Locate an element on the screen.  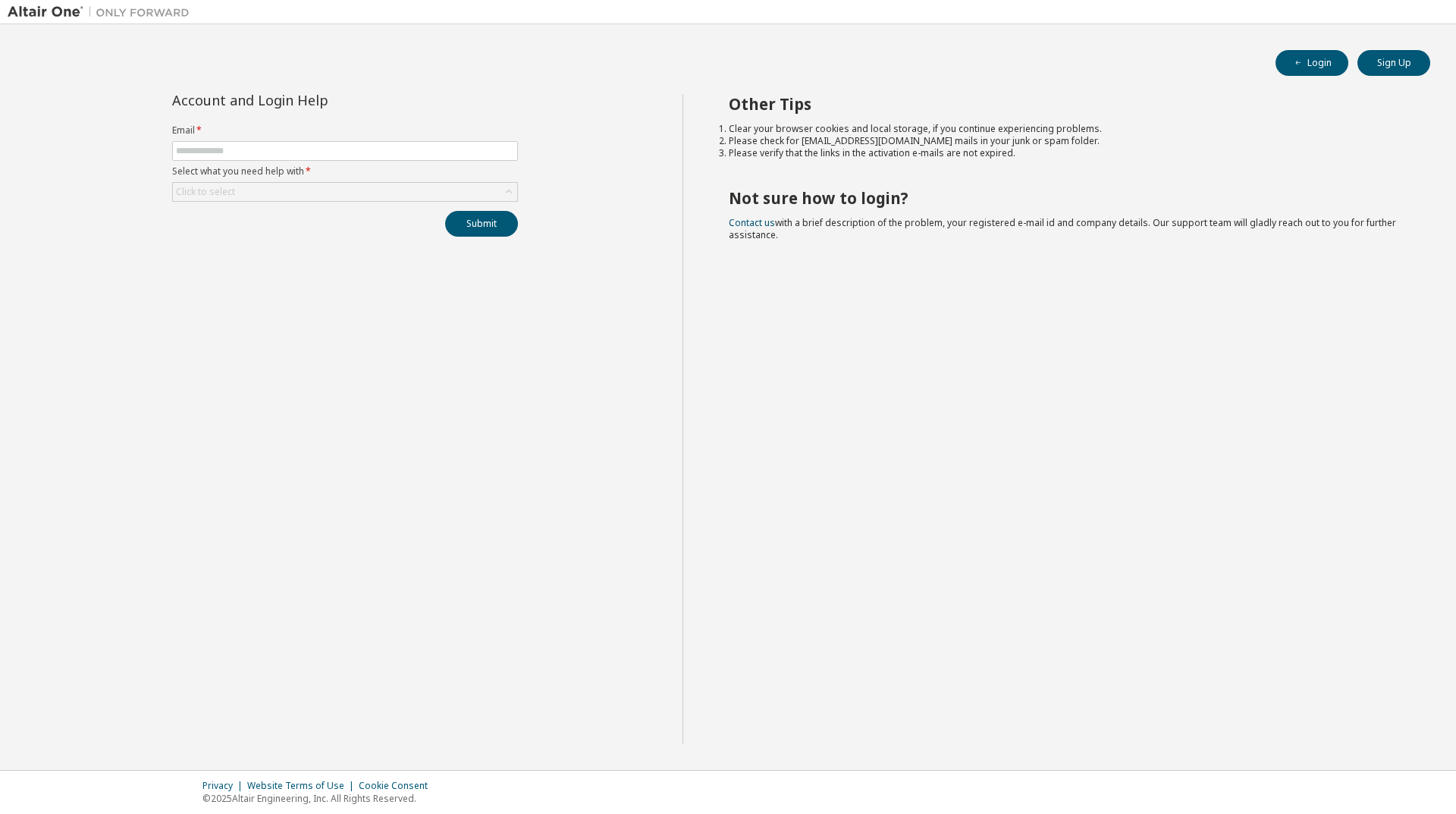
label: Select what you need help with is located at coordinates (345, 172).